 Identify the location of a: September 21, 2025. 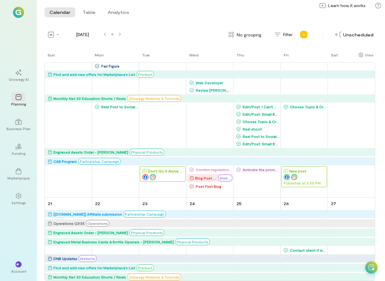
(50, 203).